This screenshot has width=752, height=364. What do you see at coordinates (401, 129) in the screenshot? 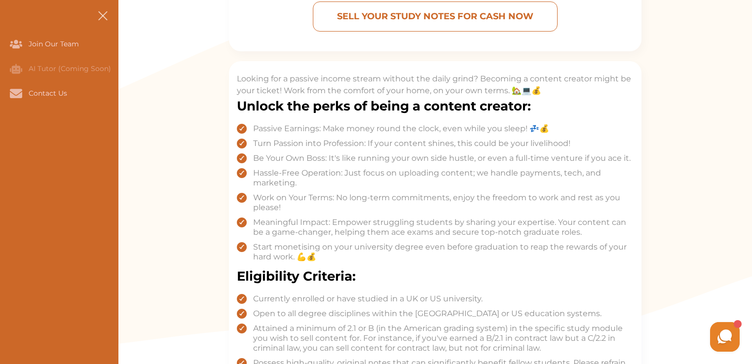
I see `span: Passive Earnings: Make money round the clock, even while you sleep! 💤💰` at bounding box center [401, 129].